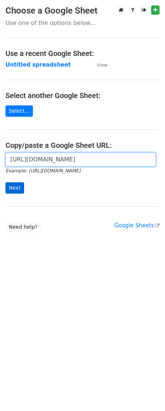 Image resolution: width=165 pixels, height=411 pixels. Describe the element at coordinates (102, 65) in the screenshot. I see `small: View` at that location.